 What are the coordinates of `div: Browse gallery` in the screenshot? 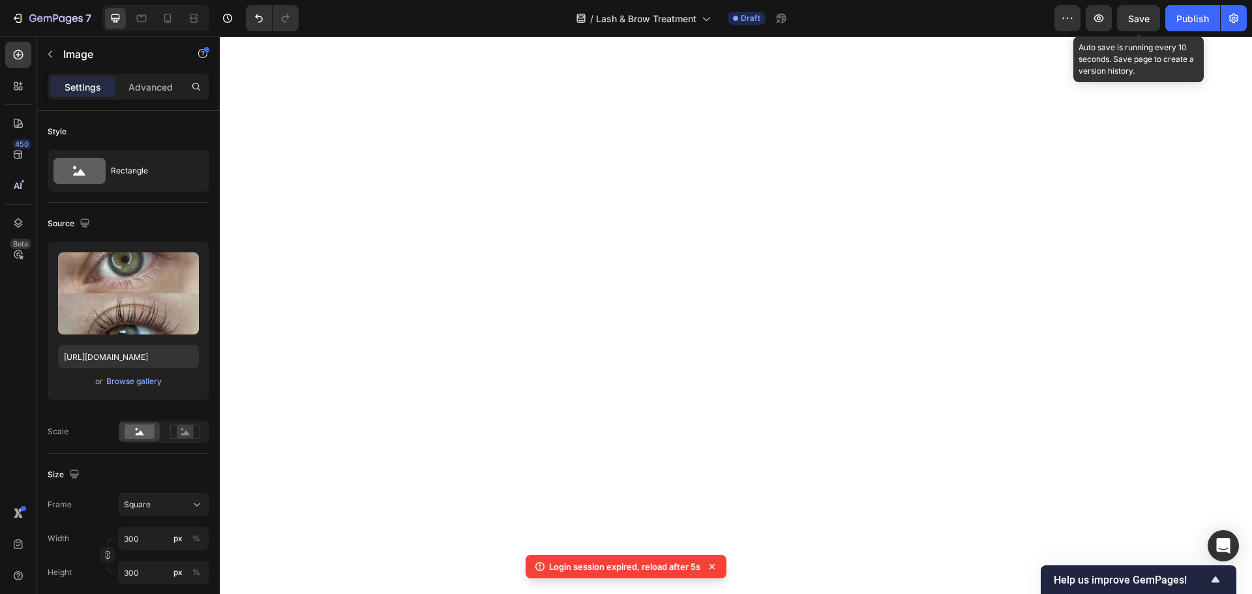 It's located at (134, 381).